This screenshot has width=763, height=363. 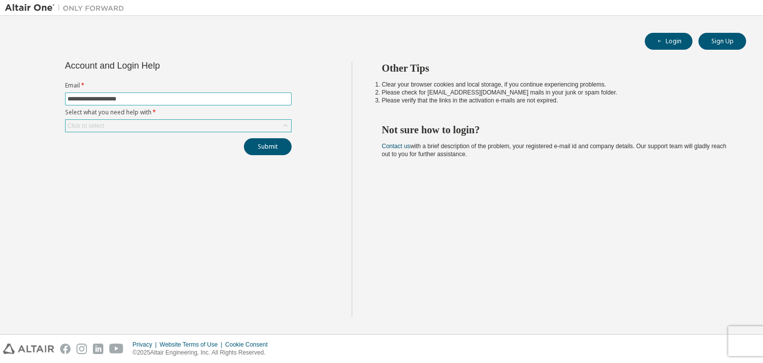 What do you see at coordinates (555, 68) in the screenshot?
I see `h2: Other Tips` at bounding box center [555, 68].